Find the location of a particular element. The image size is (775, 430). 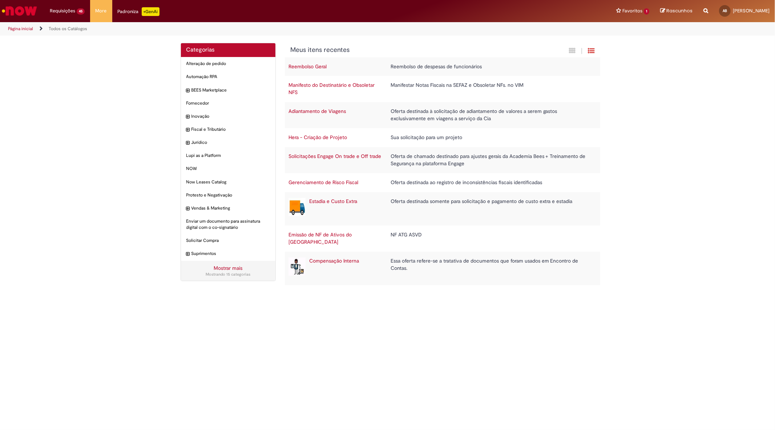

div: Alteração de pedido is located at coordinates (228, 64).